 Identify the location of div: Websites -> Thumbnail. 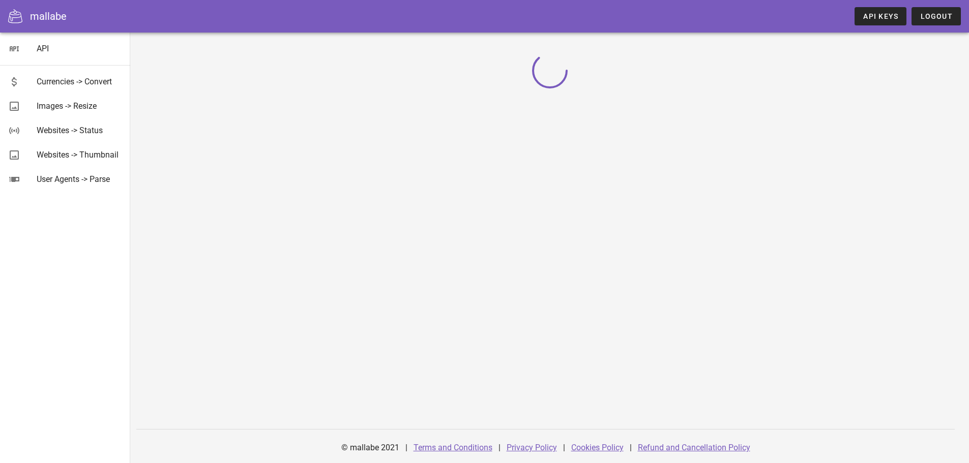
(79, 155).